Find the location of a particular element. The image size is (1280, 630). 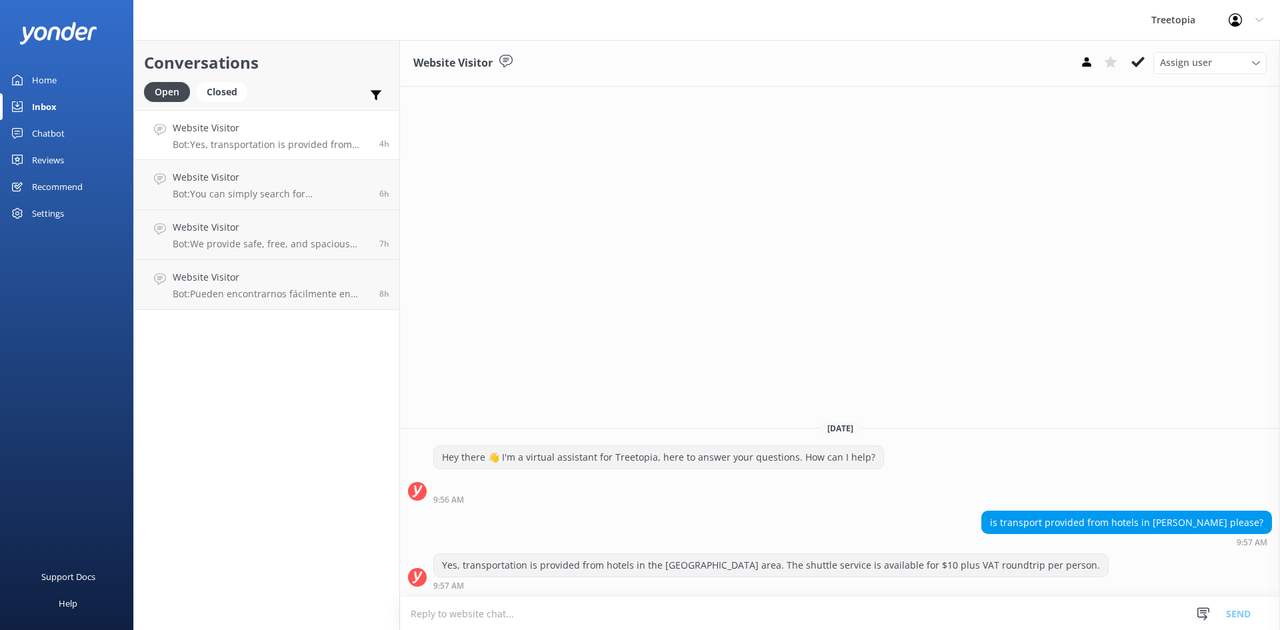

span: 07:42am 17-Aug-2025 (UTC -06:00) America/Mexico_City is located at coordinates (384, 243).